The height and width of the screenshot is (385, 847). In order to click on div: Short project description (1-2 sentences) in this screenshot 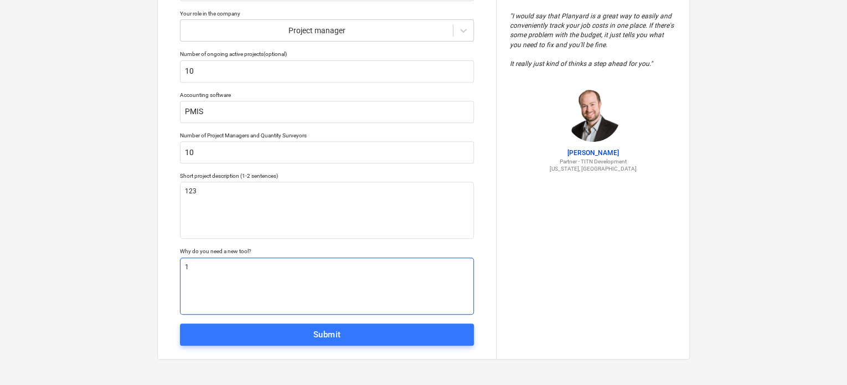, I will do `click(327, 176)`.